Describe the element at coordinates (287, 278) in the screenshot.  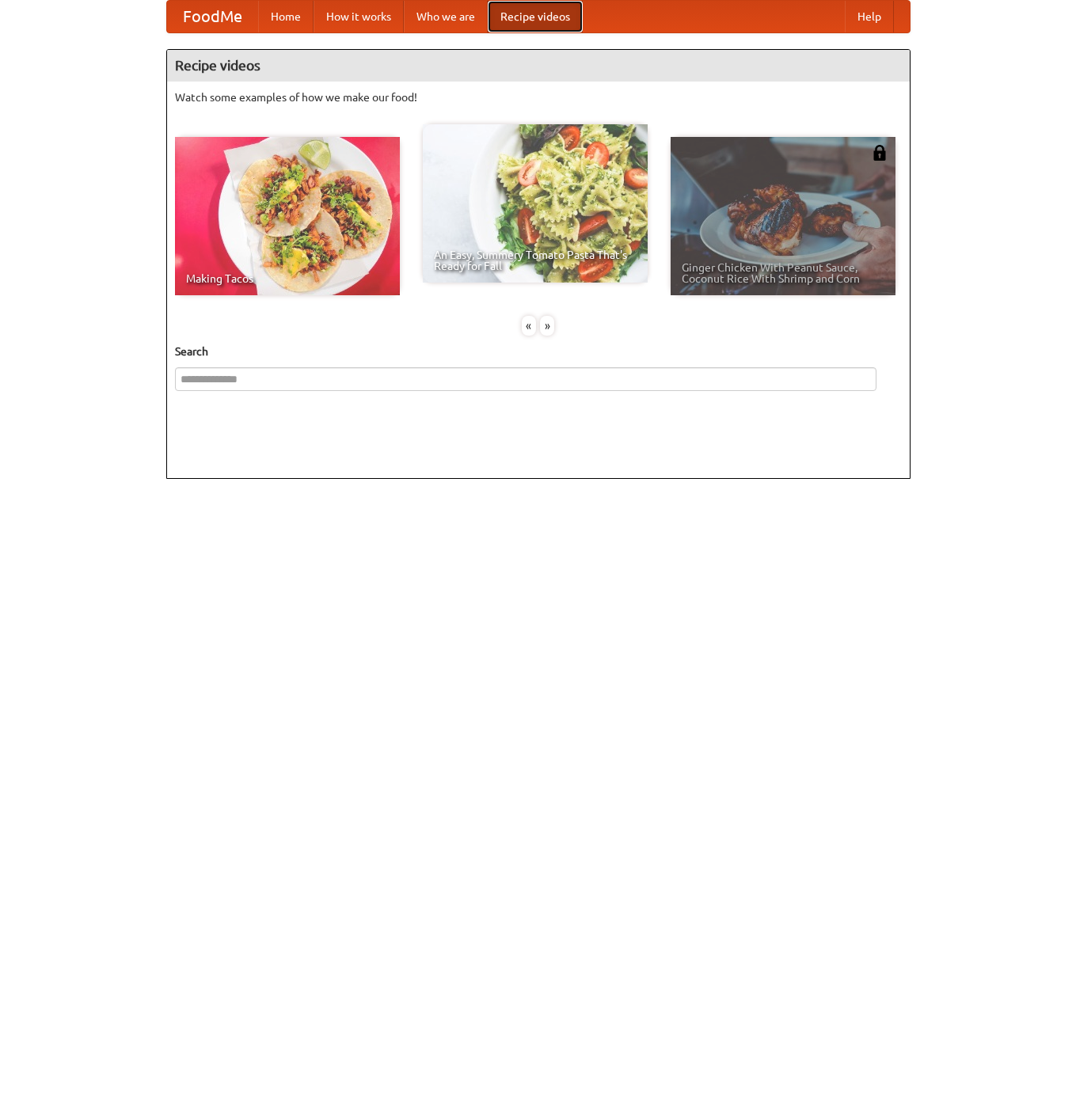
I see `span: Making Tacos` at that location.